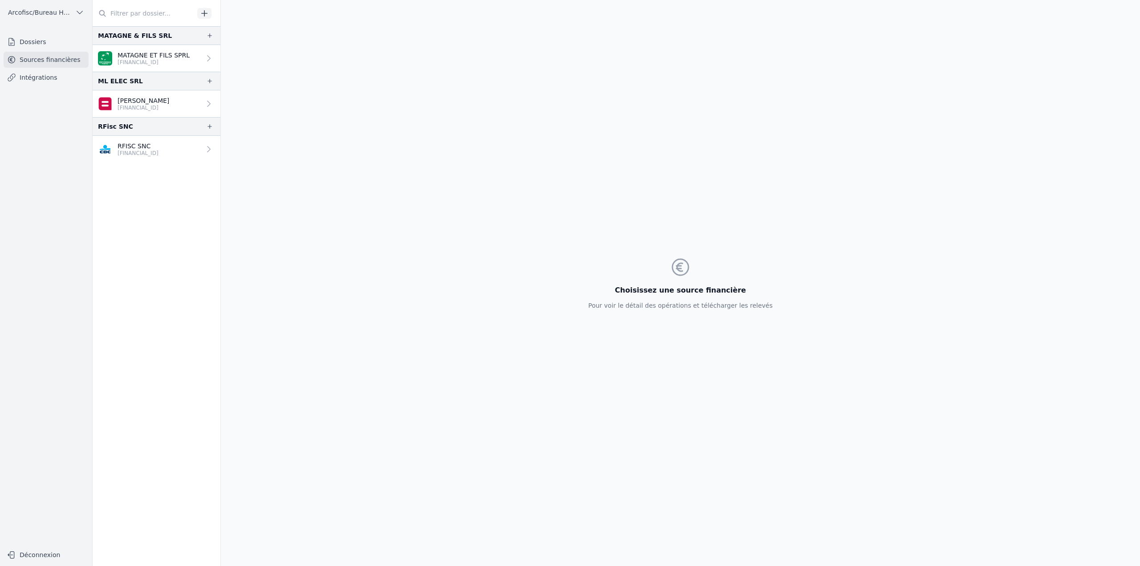 The image size is (1140, 566). What do you see at coordinates (138, 146) in the screenshot?
I see `p: RFISC SNC` at bounding box center [138, 146].